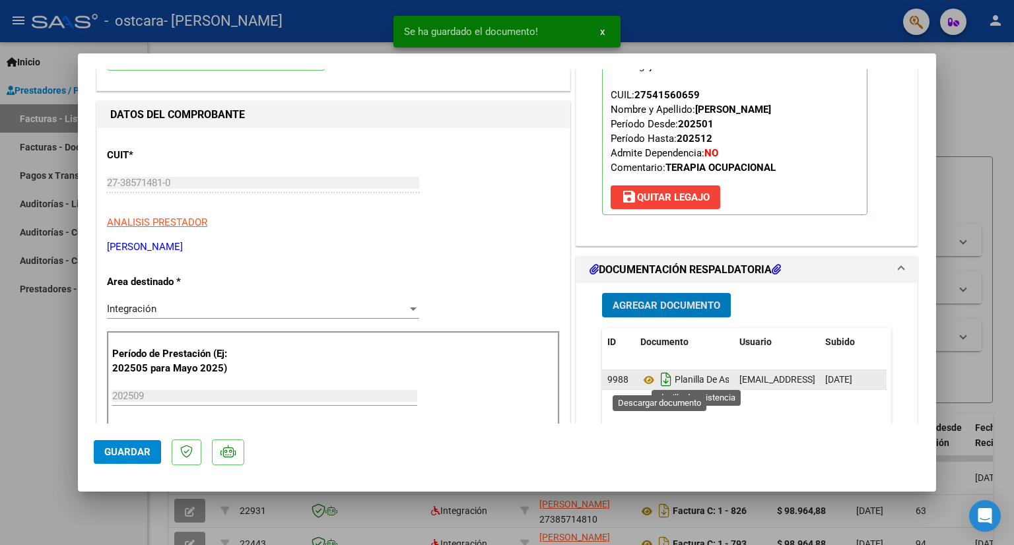 The image size is (1014, 545). I want to click on span: Comentario:, so click(693, 168).